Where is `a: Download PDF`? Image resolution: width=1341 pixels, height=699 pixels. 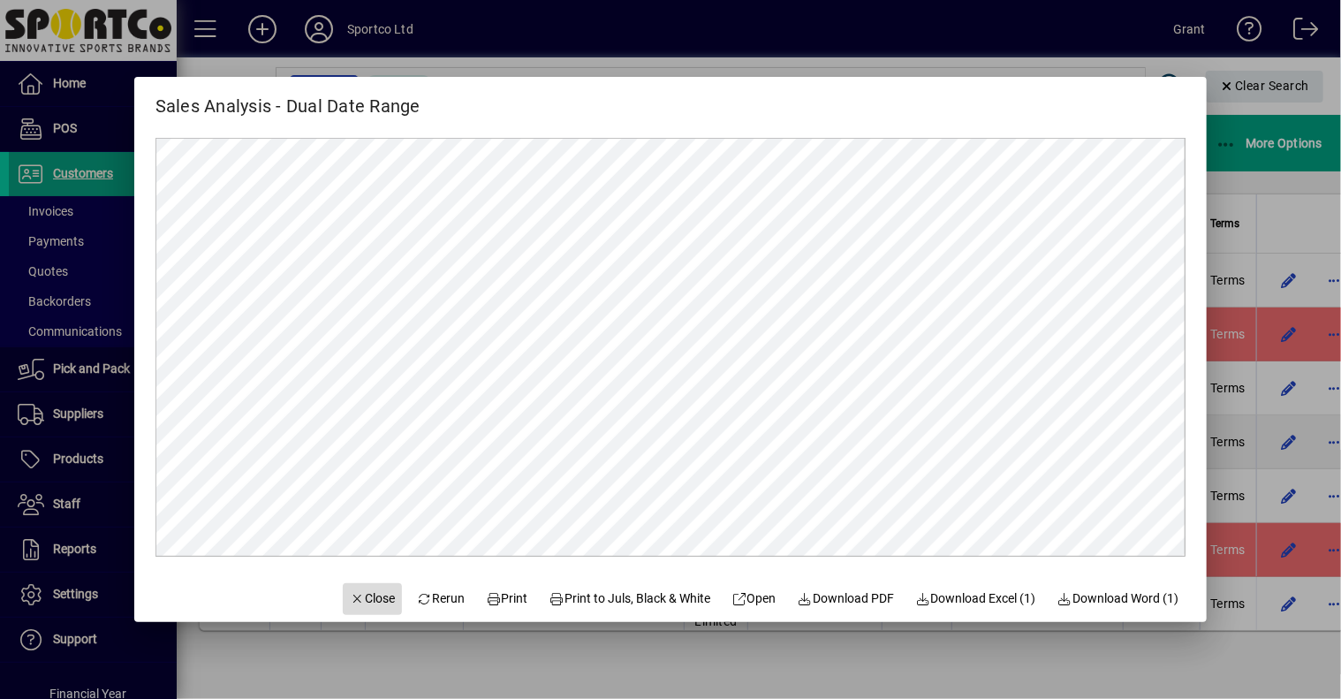
a: Download PDF is located at coordinates (847, 599).